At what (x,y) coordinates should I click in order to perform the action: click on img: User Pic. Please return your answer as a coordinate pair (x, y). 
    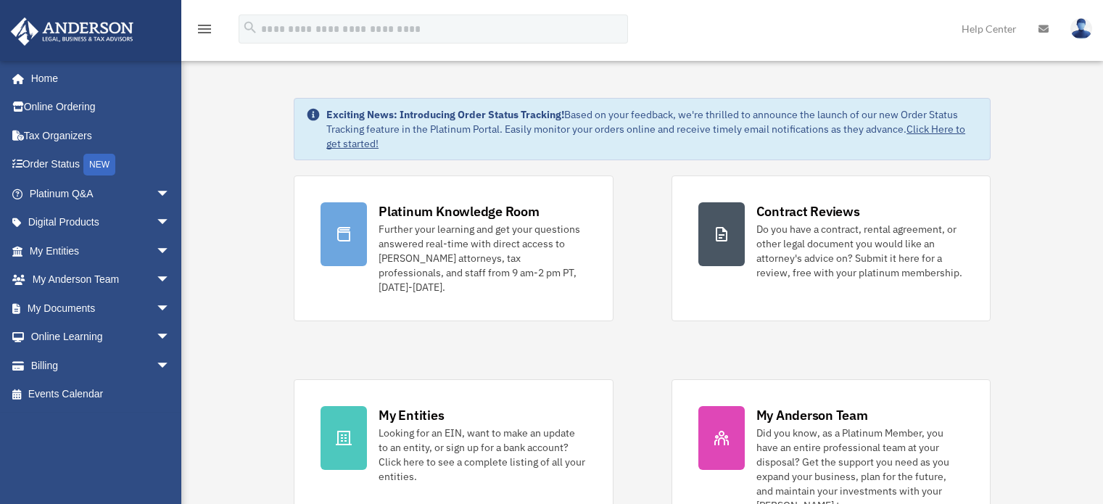
    Looking at the image, I should click on (1081, 28).